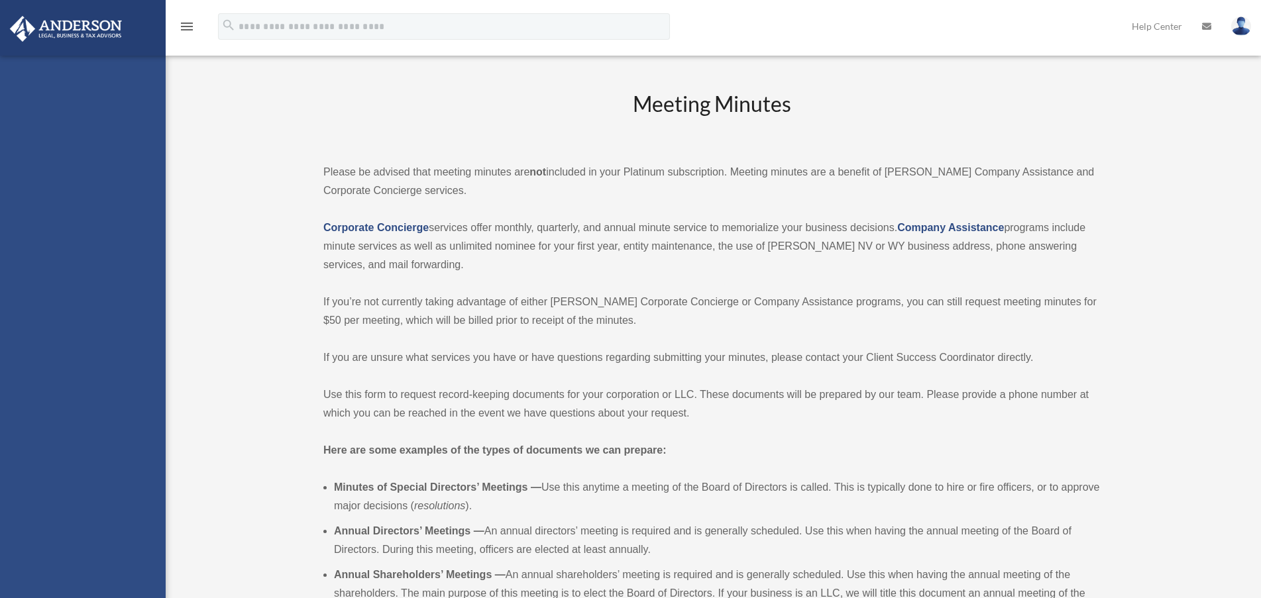 The width and height of the screenshot is (1261, 598). I want to click on b: Minutes of Special Directors’ Meetings —, so click(437, 487).